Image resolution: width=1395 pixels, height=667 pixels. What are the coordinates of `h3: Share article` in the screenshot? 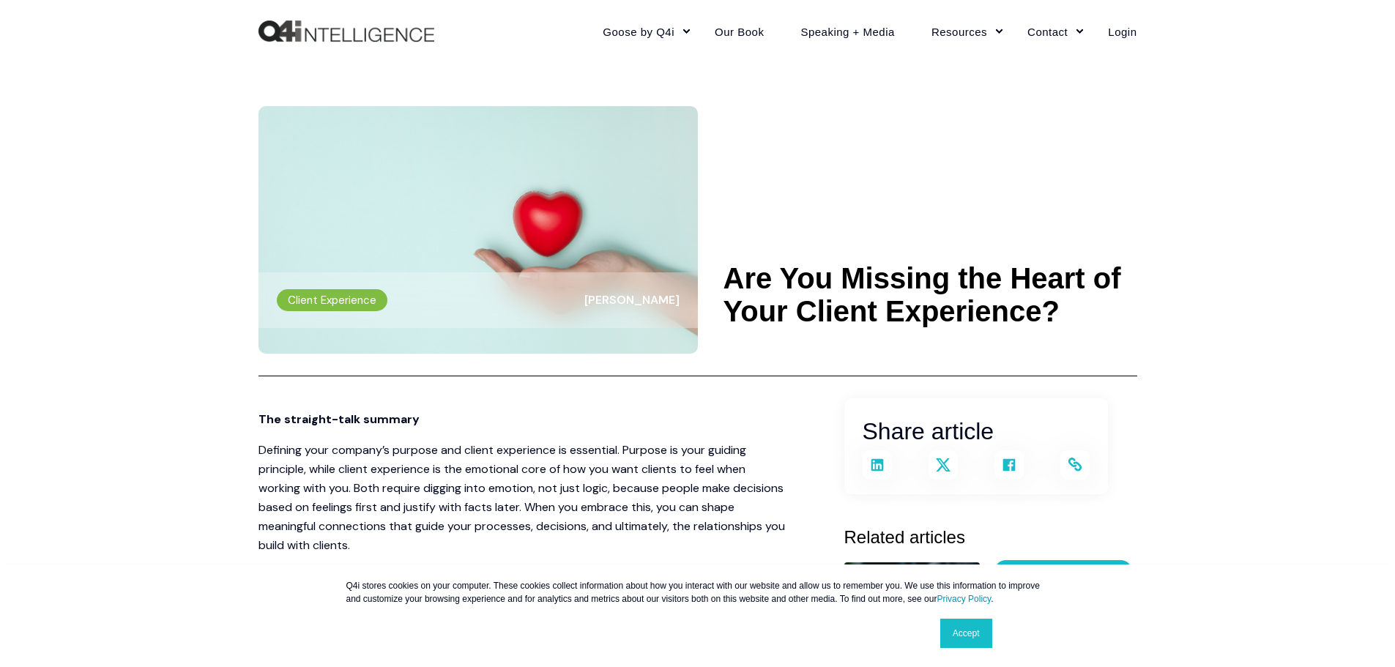 It's located at (976, 431).